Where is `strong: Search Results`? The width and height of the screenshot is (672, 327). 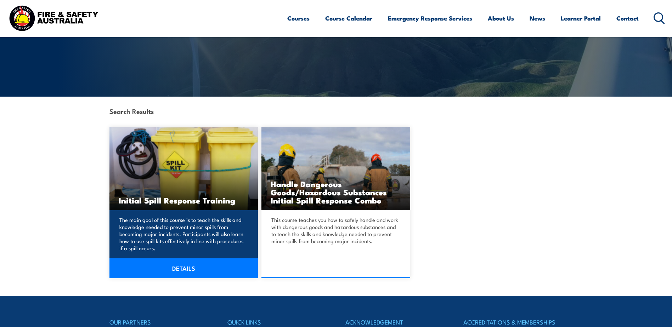
strong: Search Results is located at coordinates (131, 111).